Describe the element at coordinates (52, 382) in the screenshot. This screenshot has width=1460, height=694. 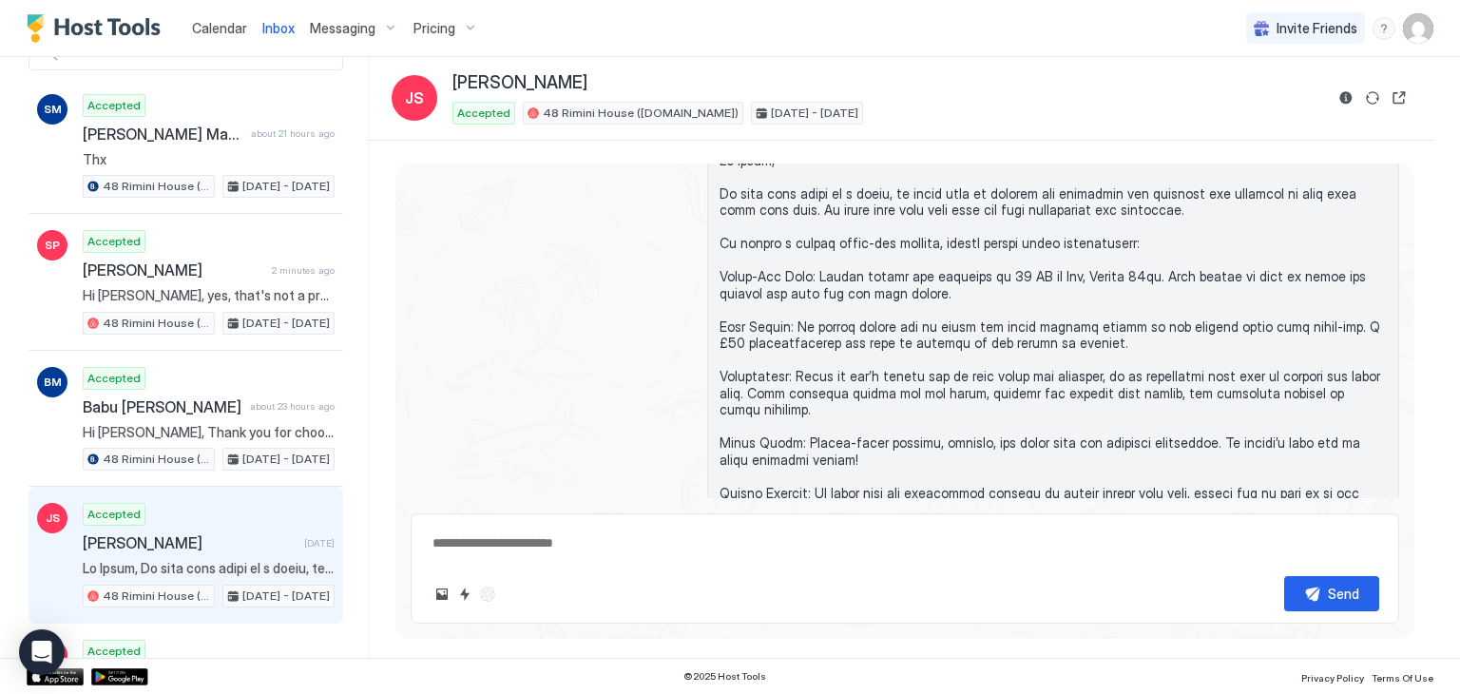
I see `span: BM` at that location.